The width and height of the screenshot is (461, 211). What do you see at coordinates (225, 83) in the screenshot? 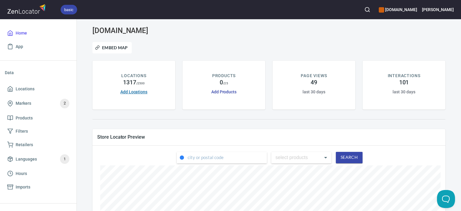
I see `p: / 25` at bounding box center [225, 83].